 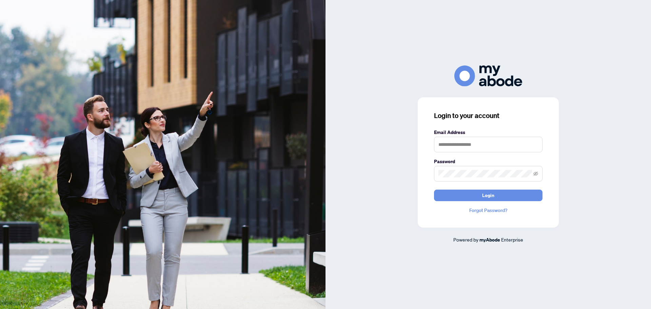 I want to click on h3: Login to your account, so click(x=488, y=116).